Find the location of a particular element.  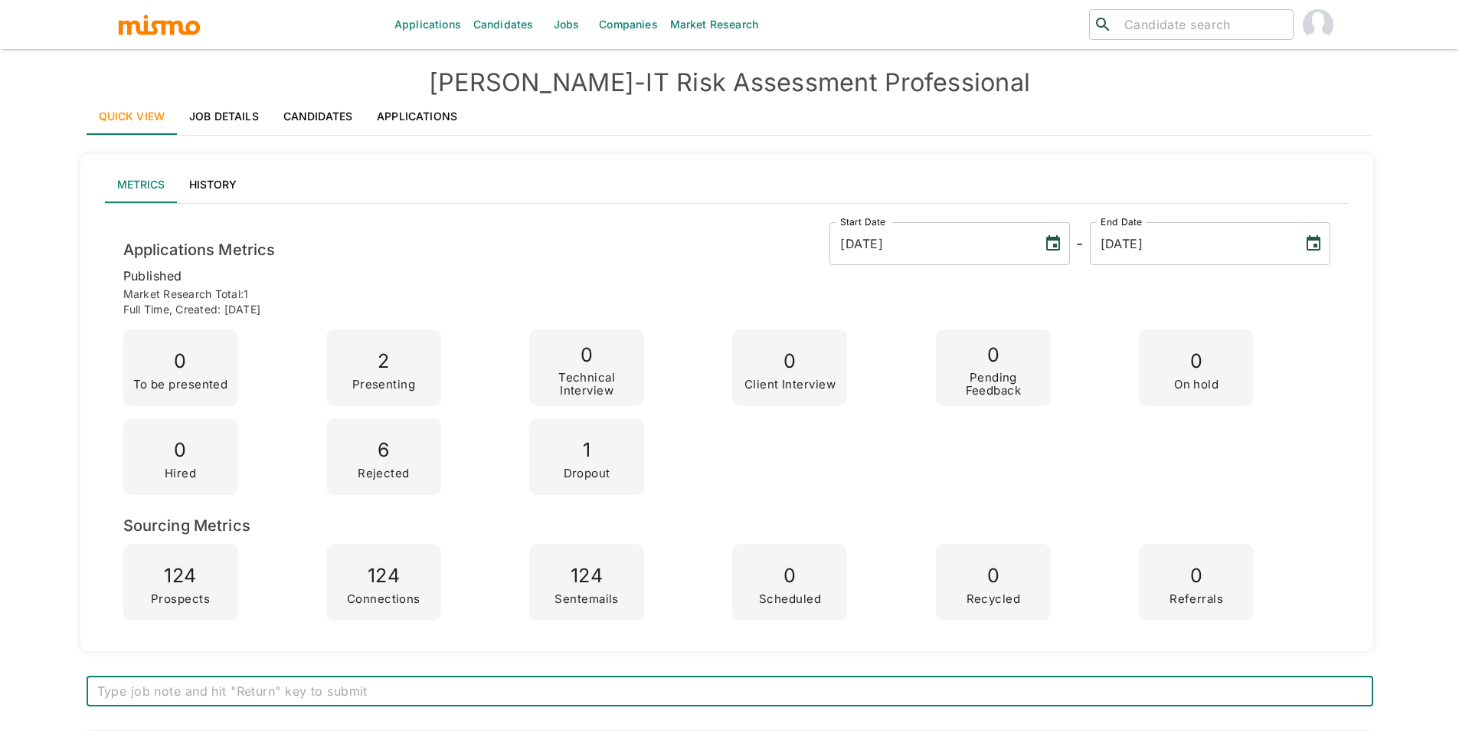

p: Technical Interview is located at coordinates (587, 384).